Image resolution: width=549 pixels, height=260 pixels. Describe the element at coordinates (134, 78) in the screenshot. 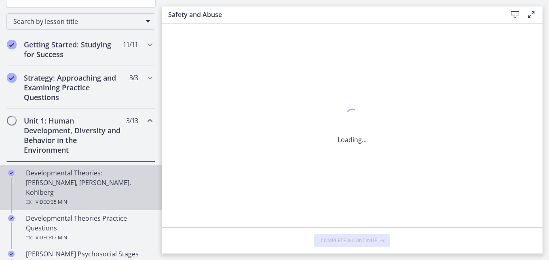

I see `span: 3 / 3` at that location.